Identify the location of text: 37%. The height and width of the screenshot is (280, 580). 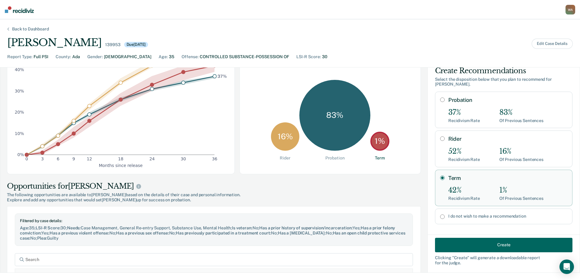
(222, 76).